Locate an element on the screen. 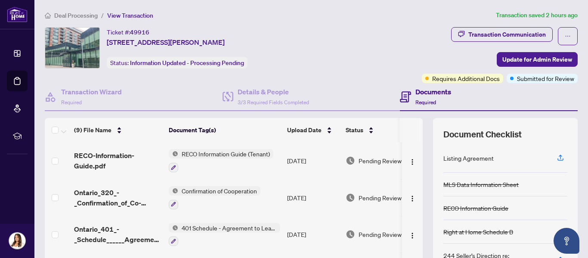 This screenshot has width=588, height=258. button: Status IconConfirmation of Cooperation is located at coordinates (214, 197).